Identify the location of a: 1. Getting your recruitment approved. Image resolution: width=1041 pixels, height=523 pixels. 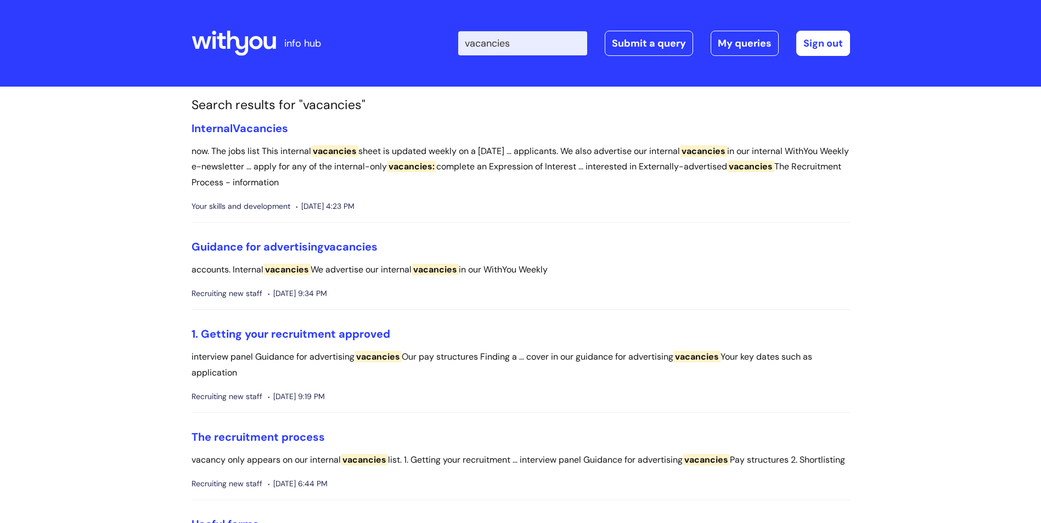
(291, 334).